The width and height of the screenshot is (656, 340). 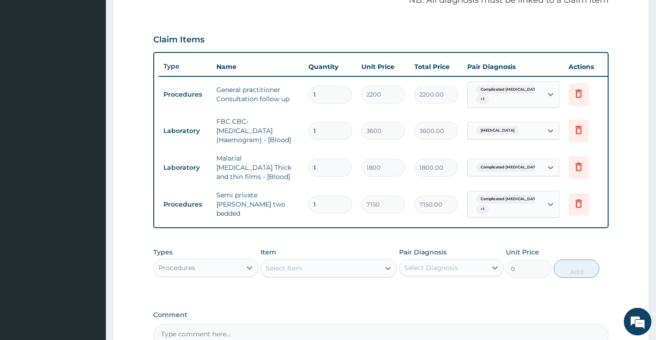 What do you see at coordinates (436, 67) in the screenshot?
I see `th: Total Price` at bounding box center [436, 67].